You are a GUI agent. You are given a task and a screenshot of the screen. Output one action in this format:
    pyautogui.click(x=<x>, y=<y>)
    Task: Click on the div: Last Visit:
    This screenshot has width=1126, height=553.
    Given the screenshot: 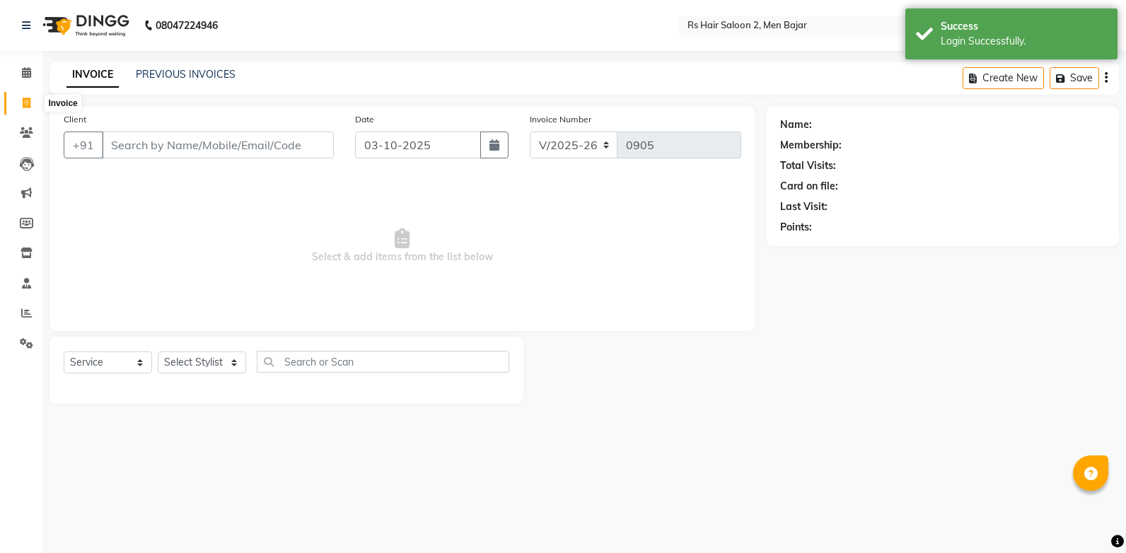 What is the action you would take?
    pyautogui.click(x=804, y=207)
    